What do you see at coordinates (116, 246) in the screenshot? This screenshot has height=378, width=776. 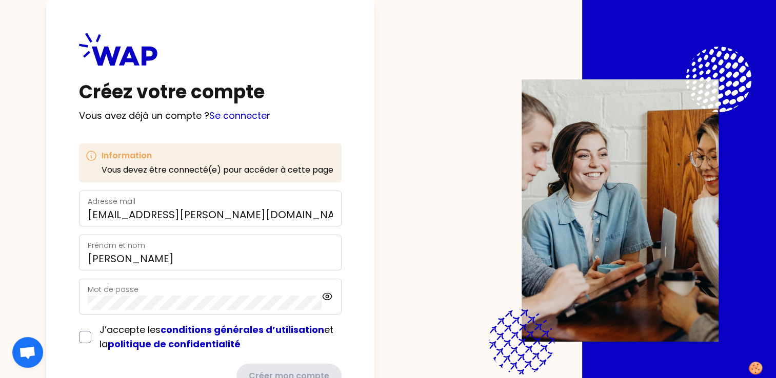 I see `label: Prénom et nom` at bounding box center [116, 246].